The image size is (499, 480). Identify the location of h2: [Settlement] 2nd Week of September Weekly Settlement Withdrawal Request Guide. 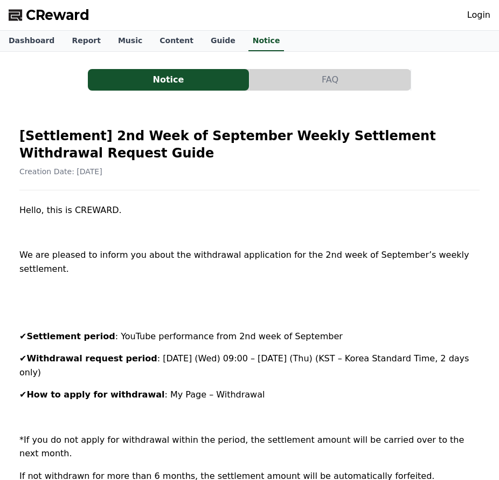
(250, 144).